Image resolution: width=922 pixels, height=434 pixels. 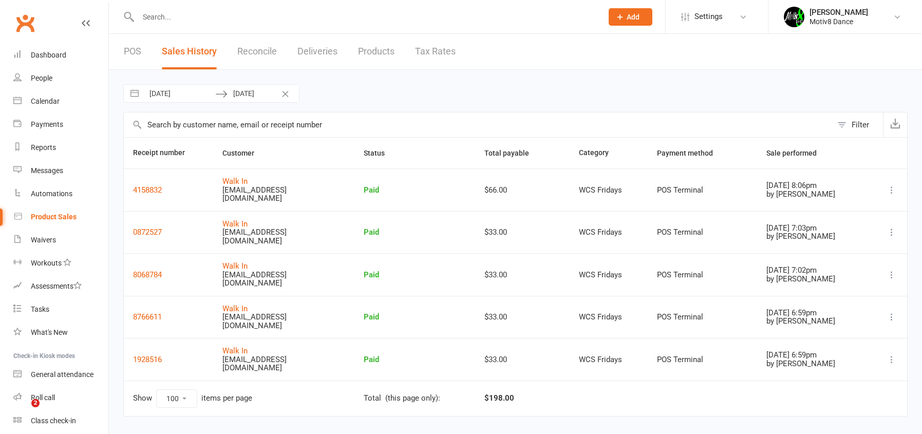 I want to click on span: Total payable, so click(x=512, y=153).